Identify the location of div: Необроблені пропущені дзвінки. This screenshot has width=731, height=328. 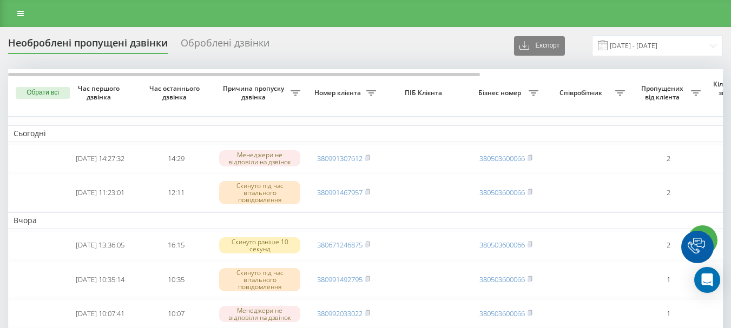
(88, 45).